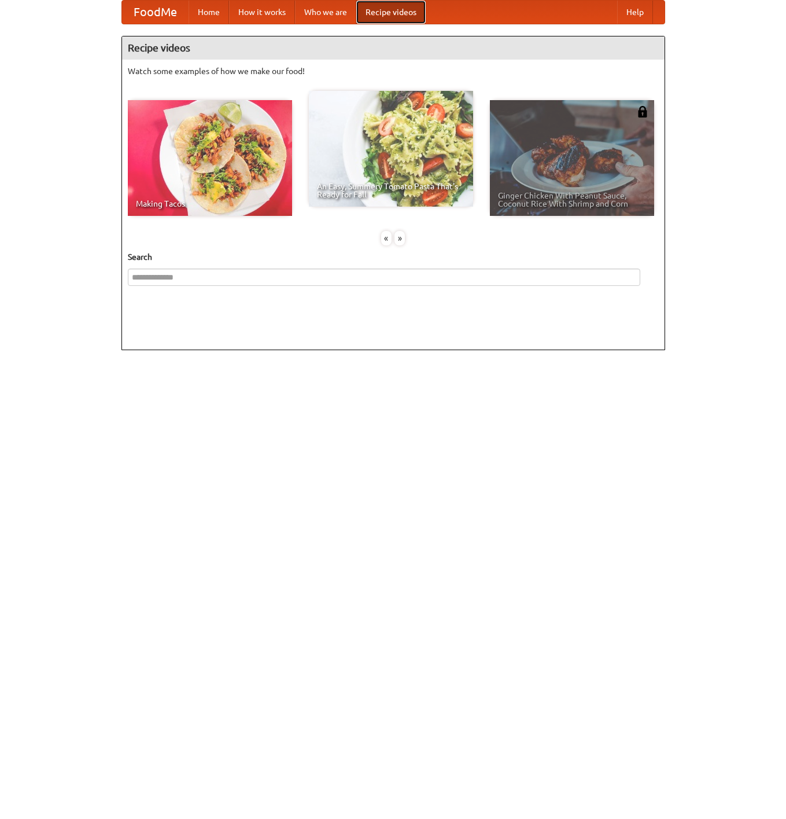  What do you see at coordinates (643, 112) in the screenshot?
I see `img: 483408.png` at bounding box center [643, 112].